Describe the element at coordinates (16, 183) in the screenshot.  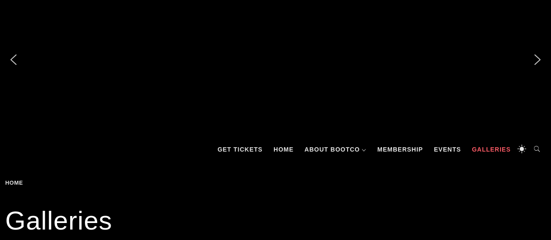
I see `span: Home` at that location.